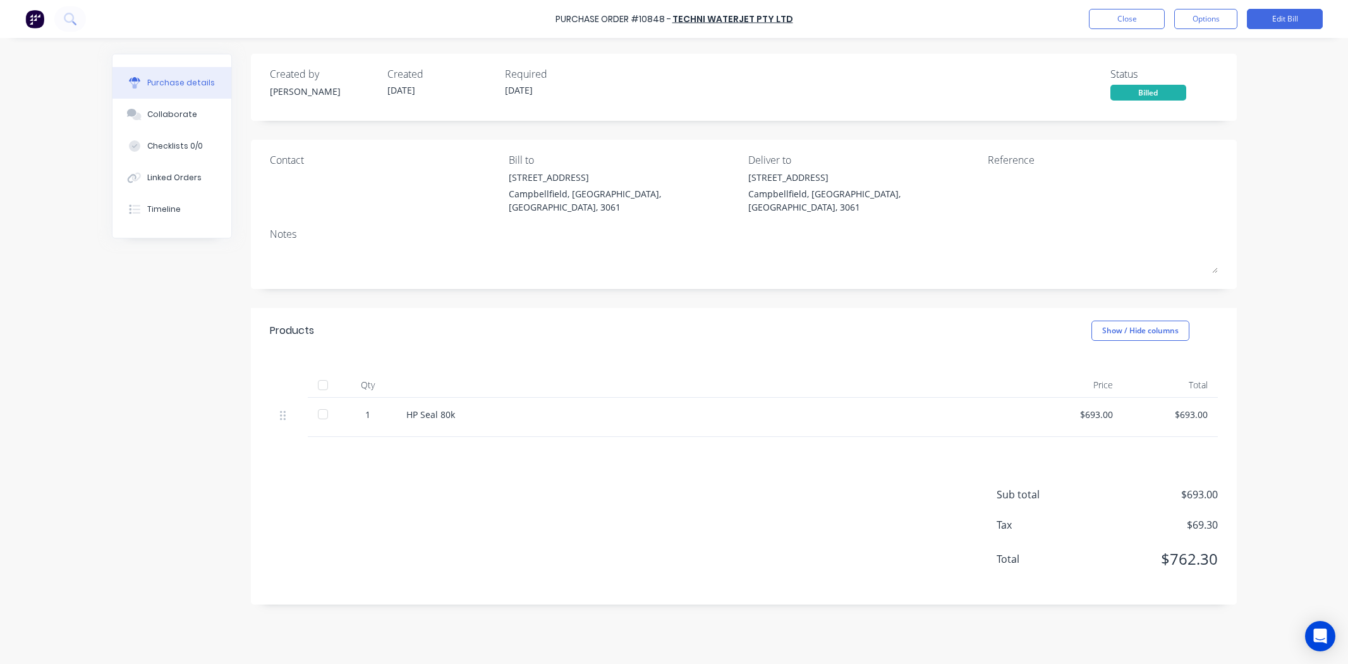 This screenshot has height=664, width=1348. I want to click on div: Collaborate, so click(172, 114).